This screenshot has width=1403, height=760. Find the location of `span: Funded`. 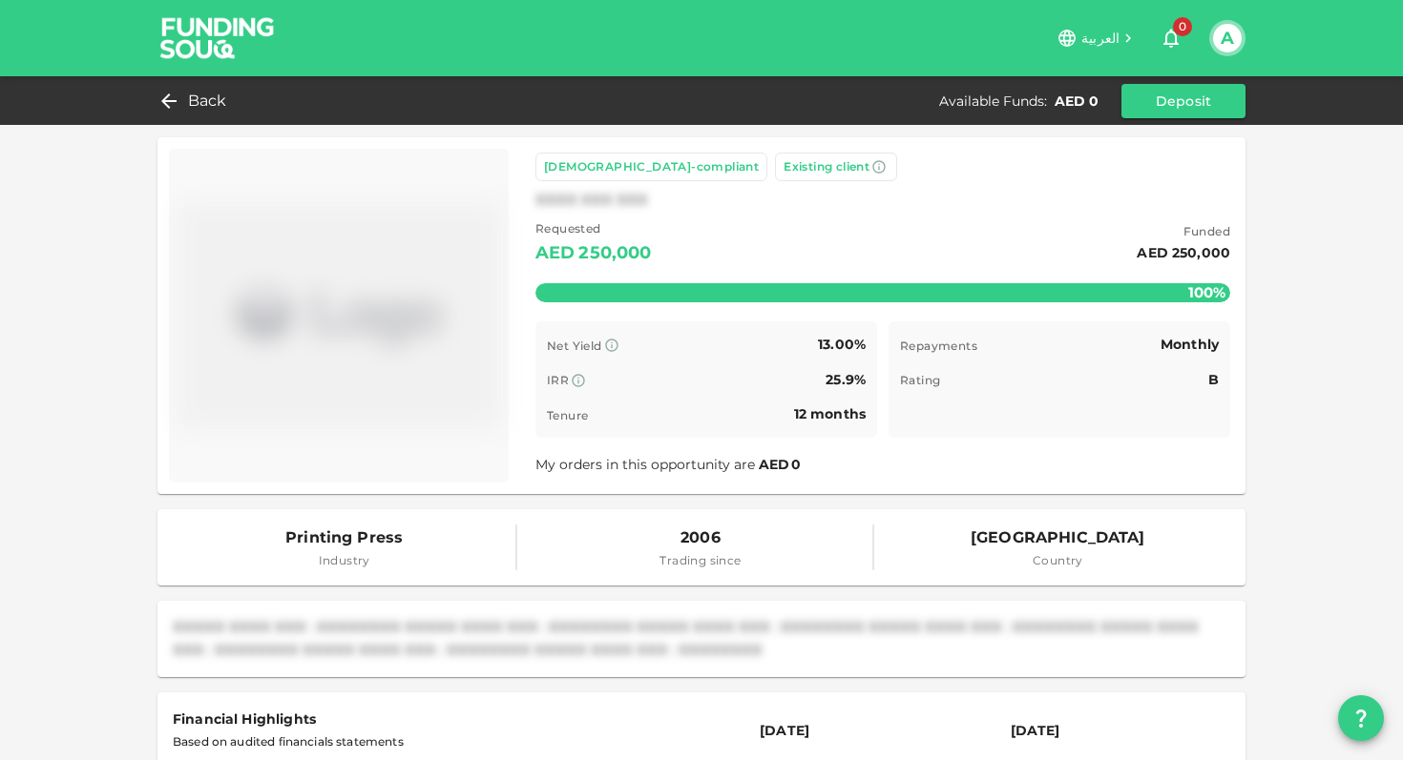

span: Funded is located at coordinates (1183, 232).